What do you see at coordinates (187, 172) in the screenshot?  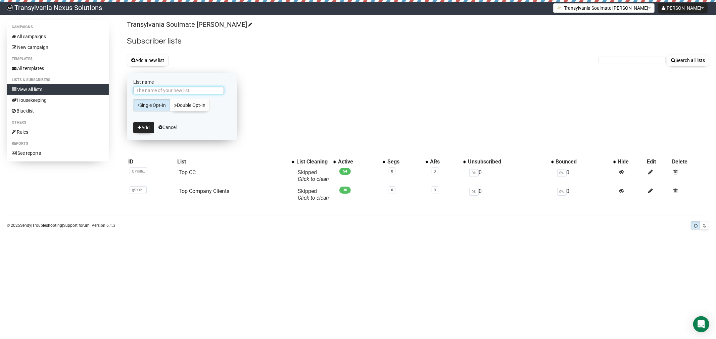 I see `a: Top CC` at bounding box center [187, 172].